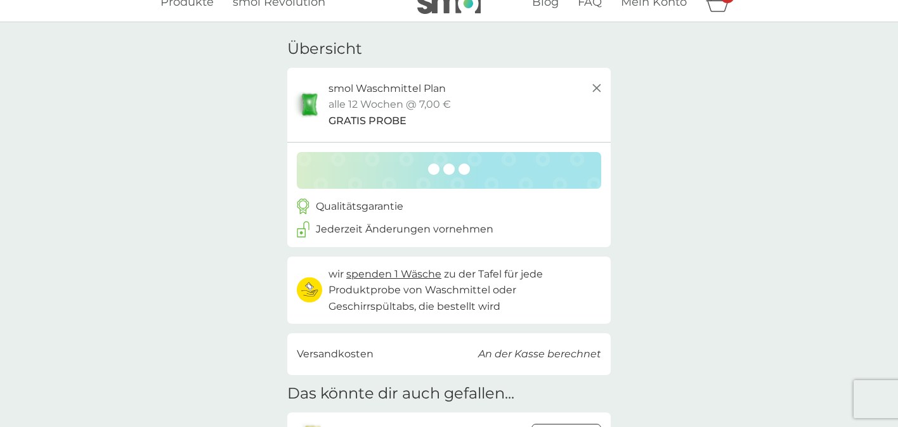  Describe the element at coordinates (465, 290) in the screenshot. I see `p: wir zu der Tafel für jede Produktprobe von Waschmittel oder Geschirrspültabs, die bestellt wird` at that location.